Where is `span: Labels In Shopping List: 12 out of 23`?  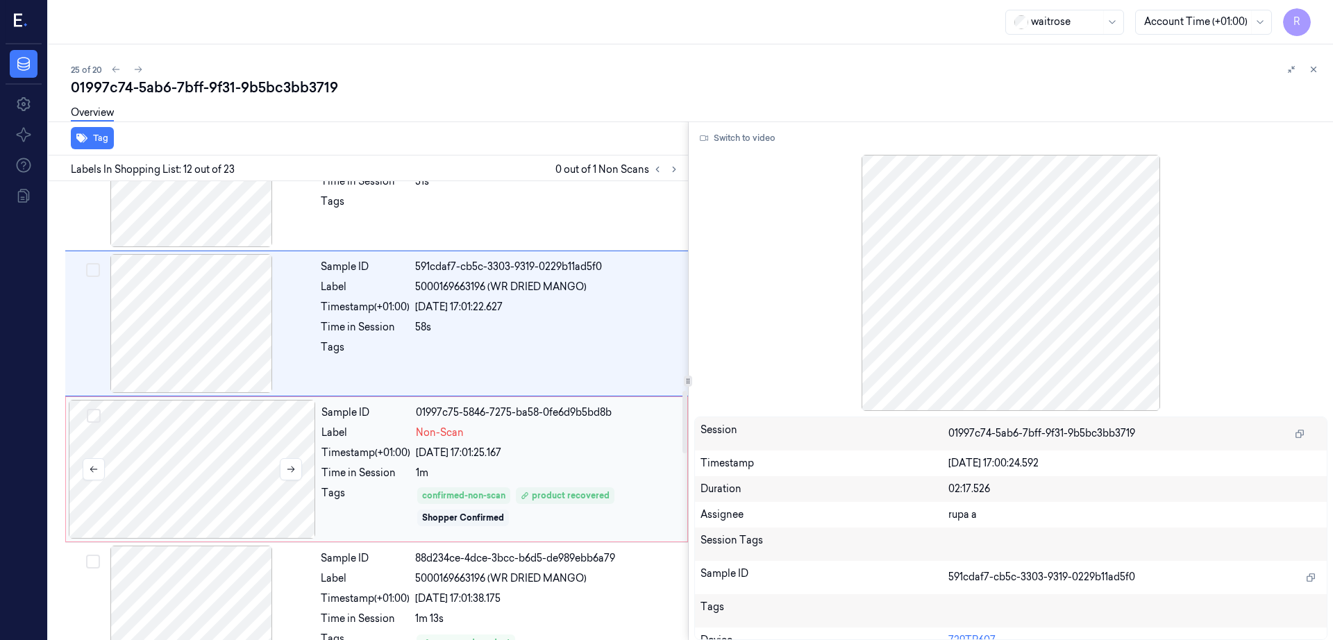
span: Labels In Shopping List: 12 out of 23 is located at coordinates (153, 169).